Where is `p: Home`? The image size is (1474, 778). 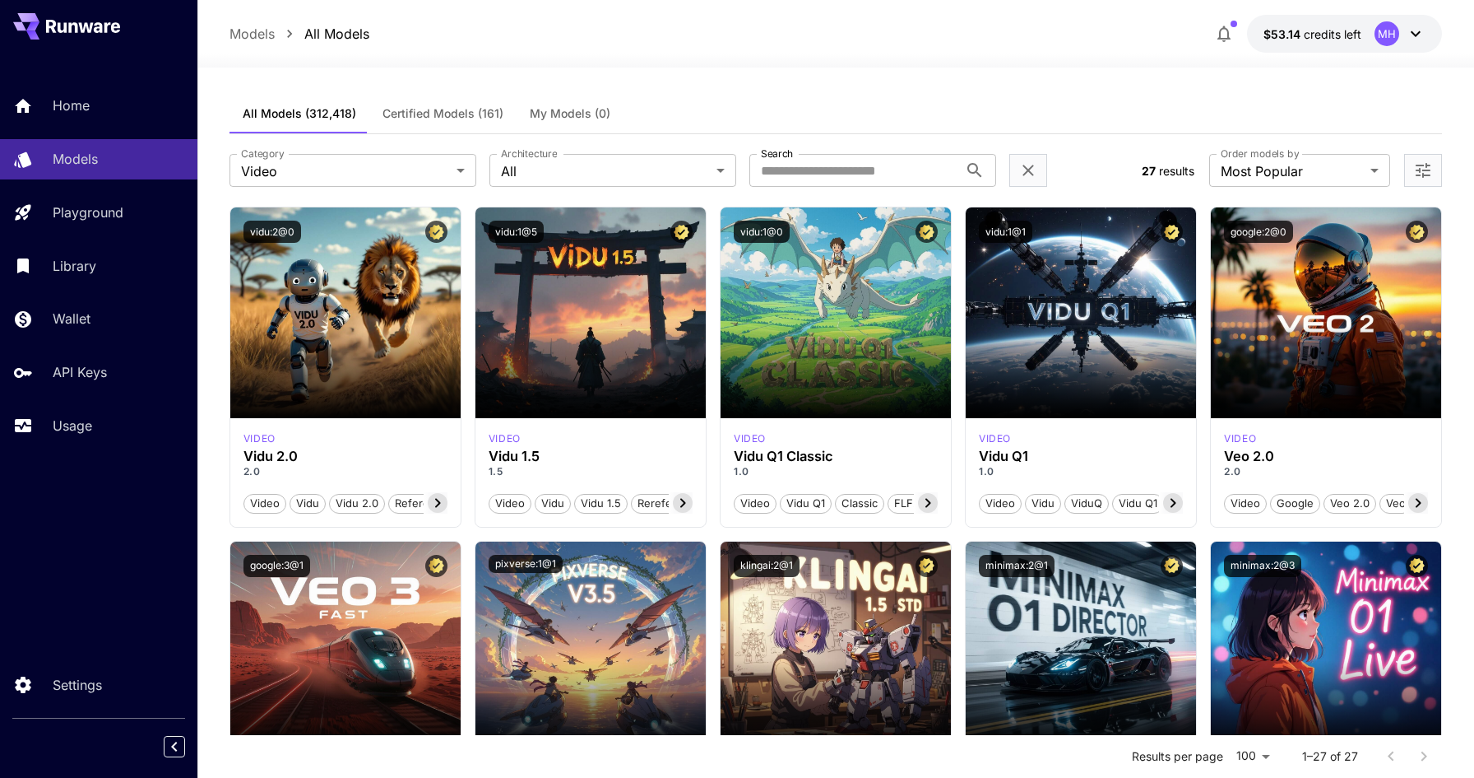
p: Home is located at coordinates (71, 105).